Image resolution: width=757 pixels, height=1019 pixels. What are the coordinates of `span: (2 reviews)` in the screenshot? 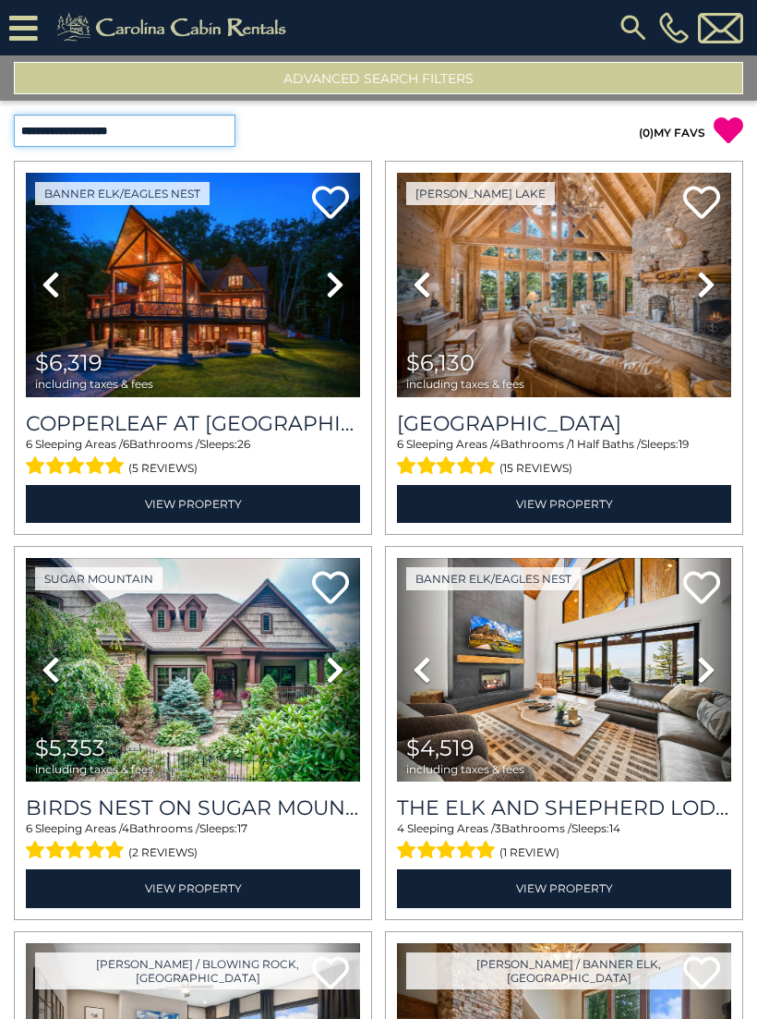 It's located at (163, 853).